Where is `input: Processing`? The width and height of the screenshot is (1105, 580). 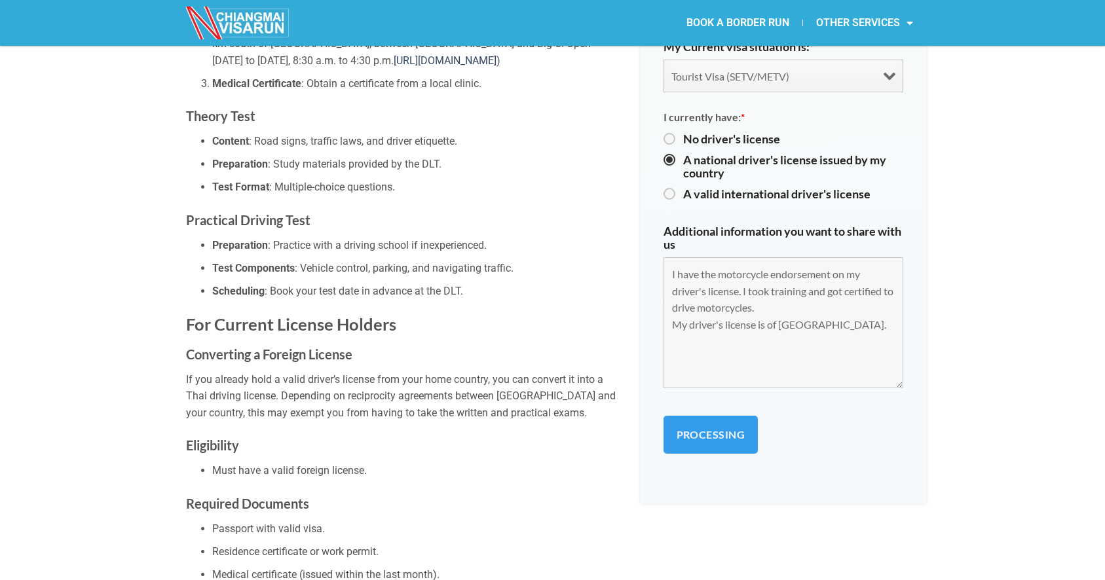 input: Processing is located at coordinates (711, 435).